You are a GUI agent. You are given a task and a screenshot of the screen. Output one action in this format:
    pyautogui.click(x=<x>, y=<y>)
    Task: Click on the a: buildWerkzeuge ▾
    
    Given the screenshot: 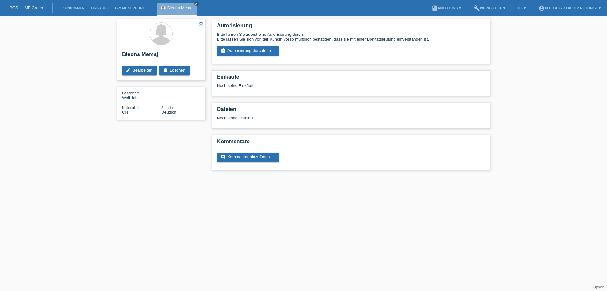 What is the action you would take?
    pyautogui.click(x=490, y=8)
    